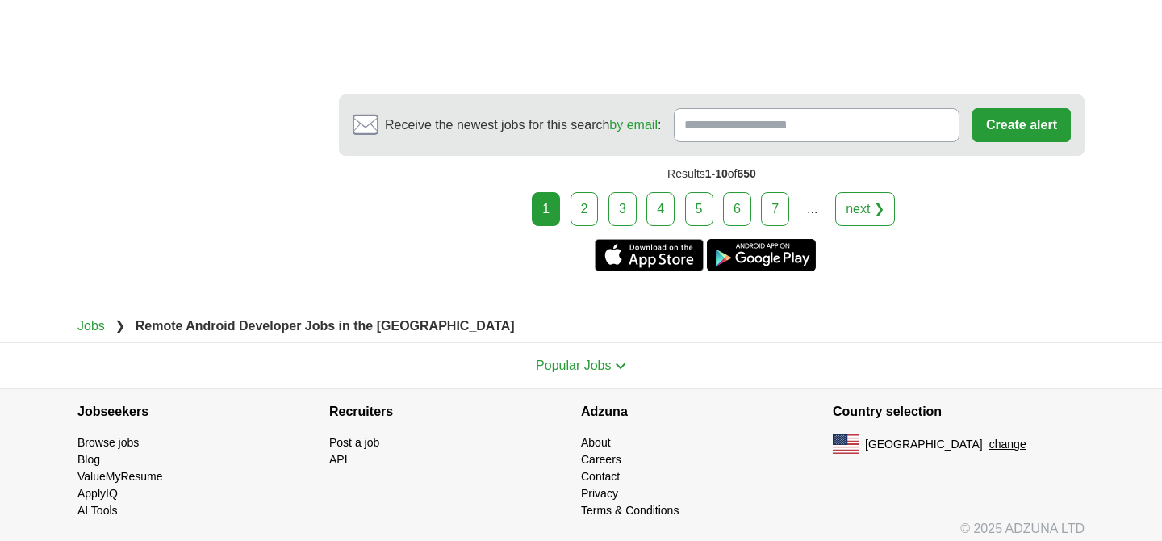 The image size is (1162, 541). I want to click on div: 1, so click(546, 209).